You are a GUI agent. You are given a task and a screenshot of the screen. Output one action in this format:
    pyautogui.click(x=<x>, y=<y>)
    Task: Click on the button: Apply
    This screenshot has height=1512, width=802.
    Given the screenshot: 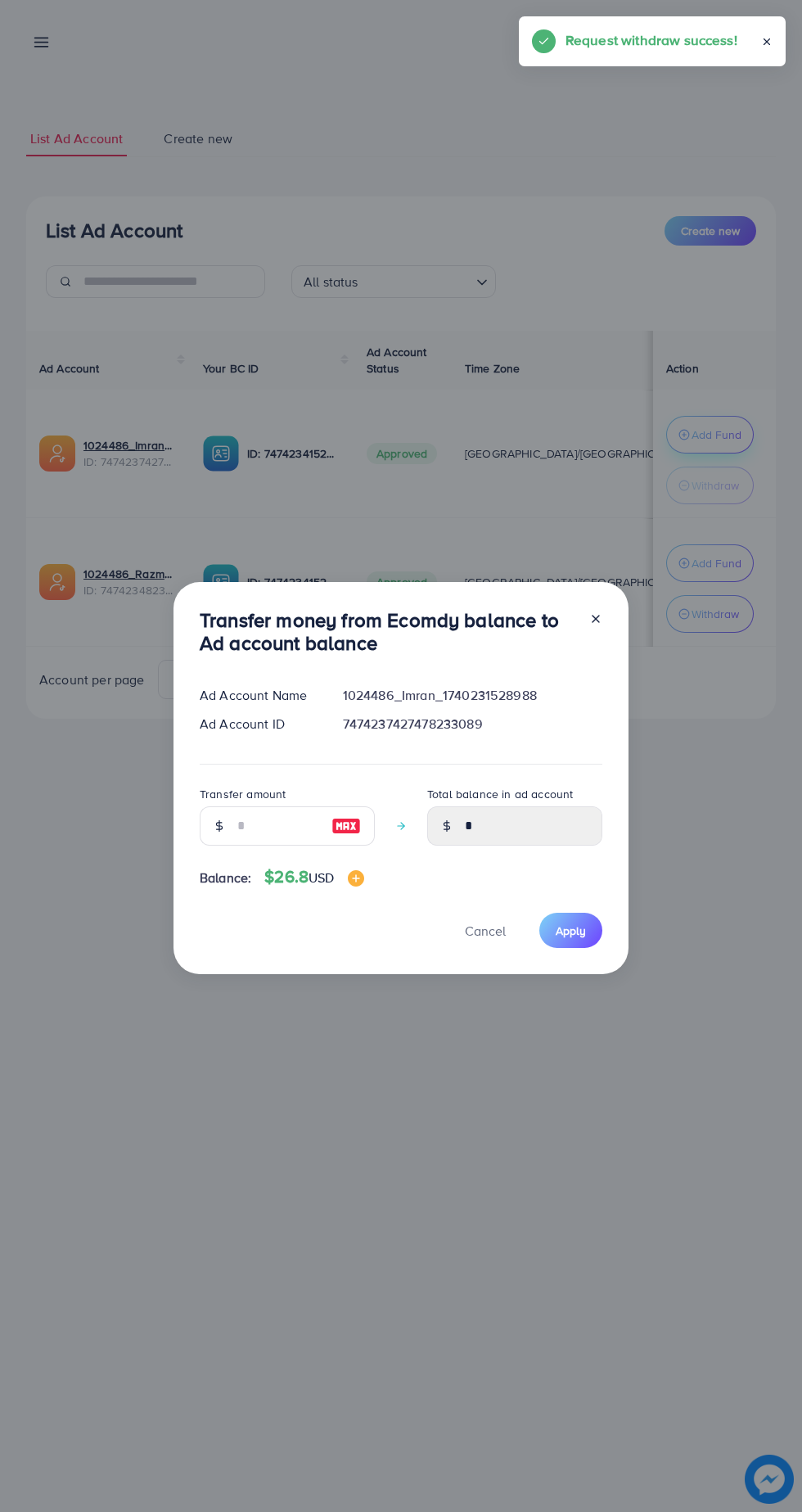 What is the action you would take?
    pyautogui.click(x=571, y=930)
    